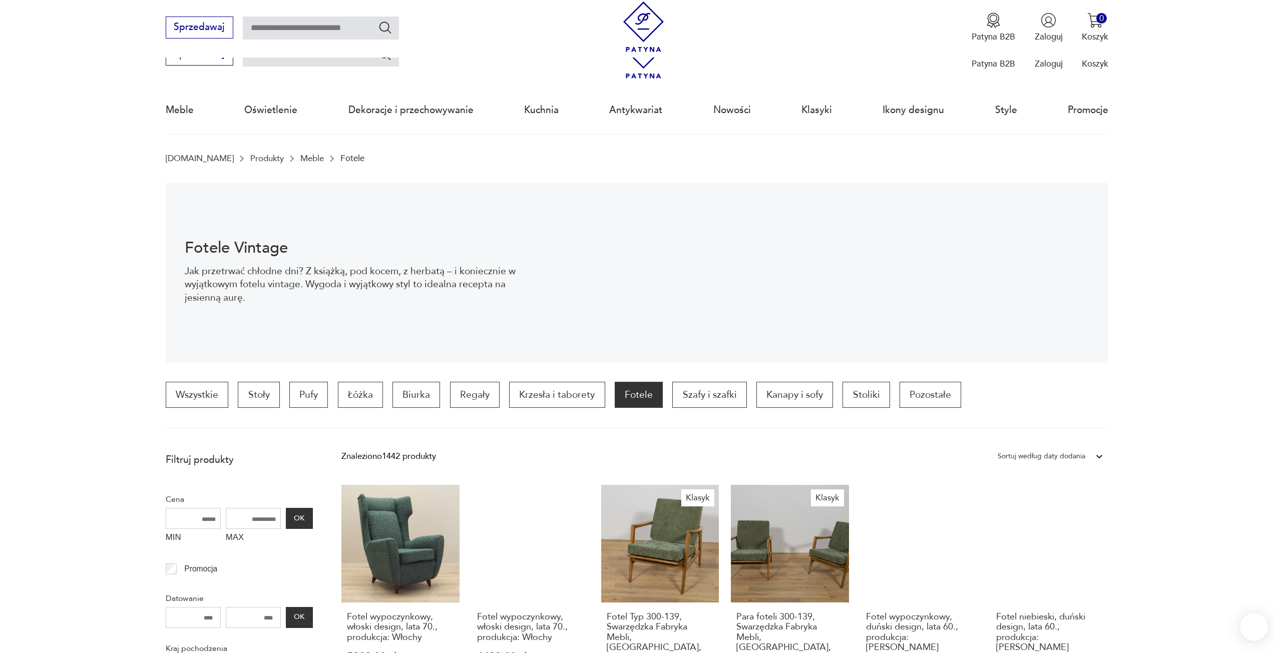 This screenshot has height=653, width=1274. Describe the element at coordinates (866, 395) in the screenshot. I see `p: Stoliki` at that location.